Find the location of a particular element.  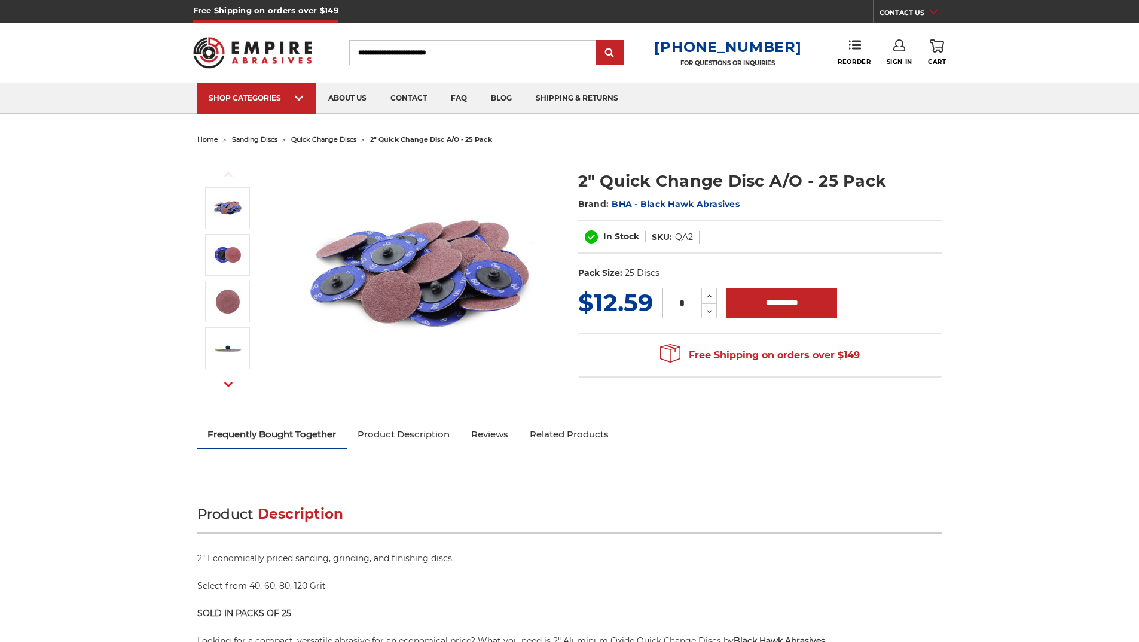

strong: SOLD IN PACKS OF 25 is located at coordinates (244, 613).